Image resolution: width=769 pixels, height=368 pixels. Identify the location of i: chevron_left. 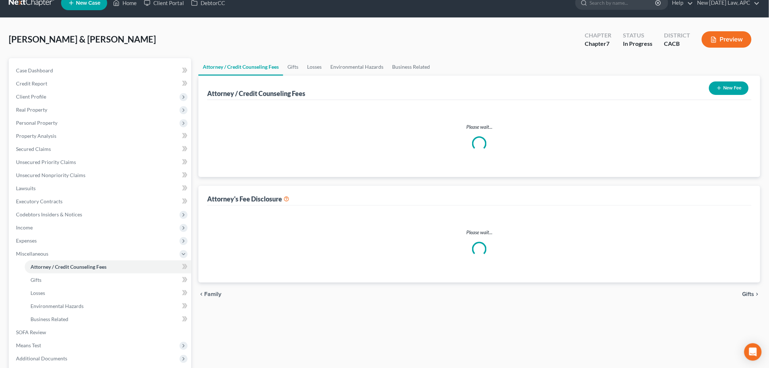
(201, 294).